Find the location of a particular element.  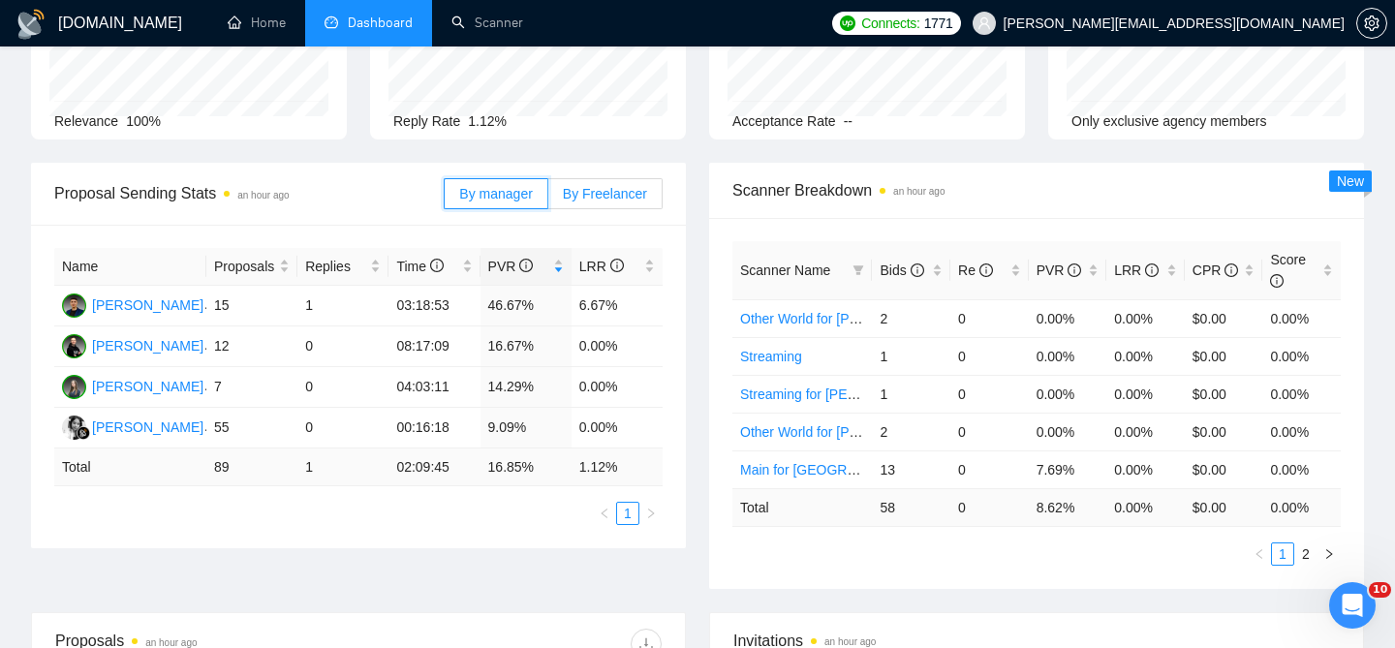

span: Score is located at coordinates (1287, 270).